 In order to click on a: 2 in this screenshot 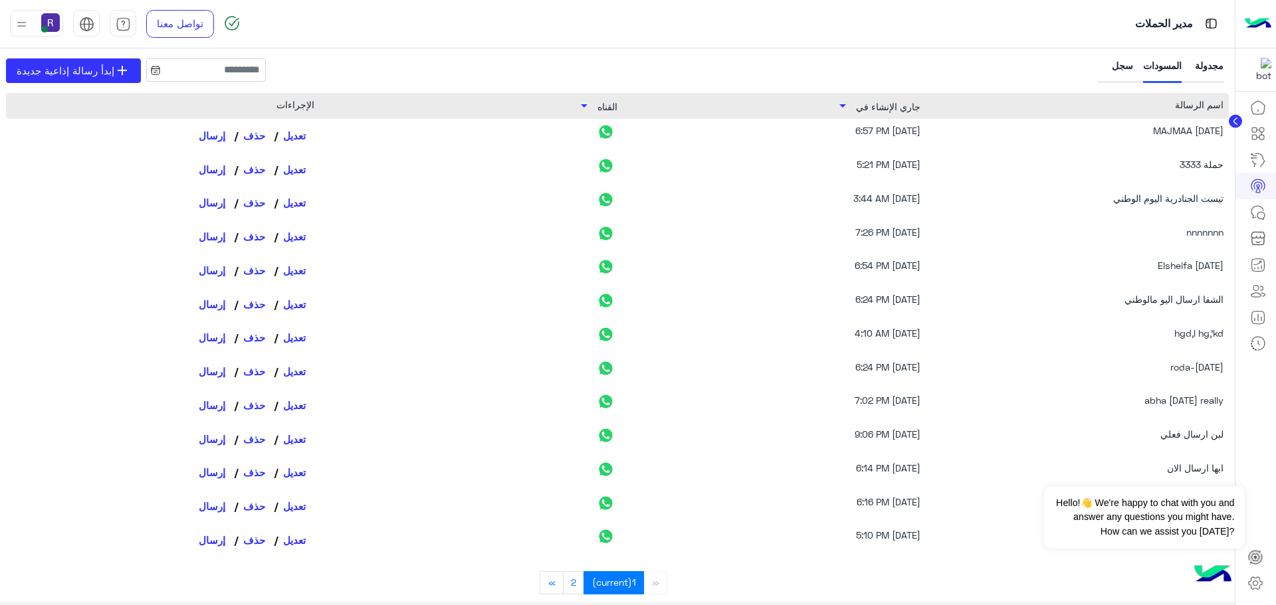, I will do `click(573, 583)`.